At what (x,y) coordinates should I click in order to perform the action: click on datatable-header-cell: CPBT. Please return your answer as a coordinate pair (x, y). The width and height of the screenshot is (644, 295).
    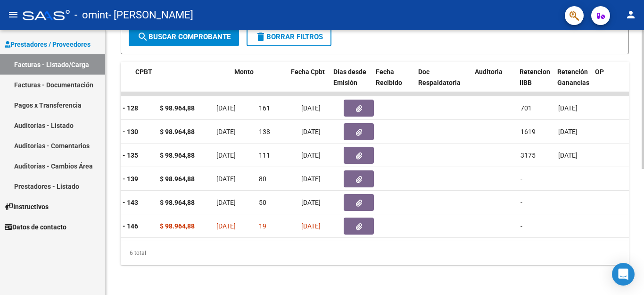
    Looking at the image, I should click on (181, 83).